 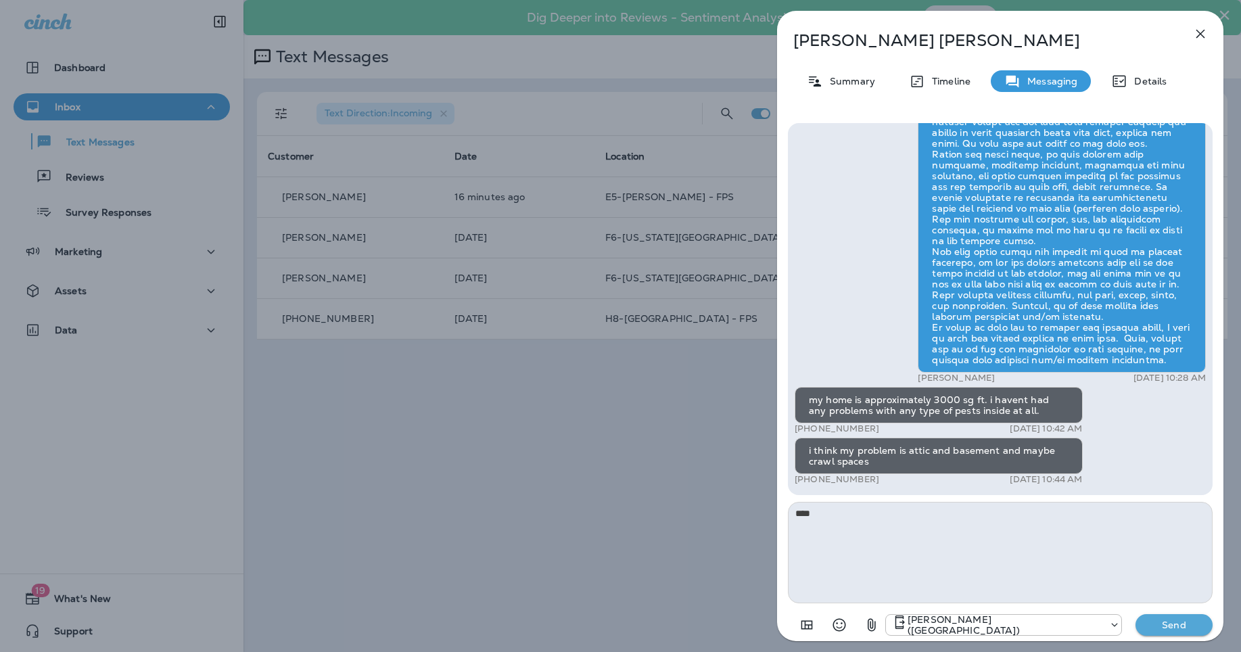 What do you see at coordinates (1049, 81) in the screenshot?
I see `p: Messaging` at bounding box center [1049, 81].